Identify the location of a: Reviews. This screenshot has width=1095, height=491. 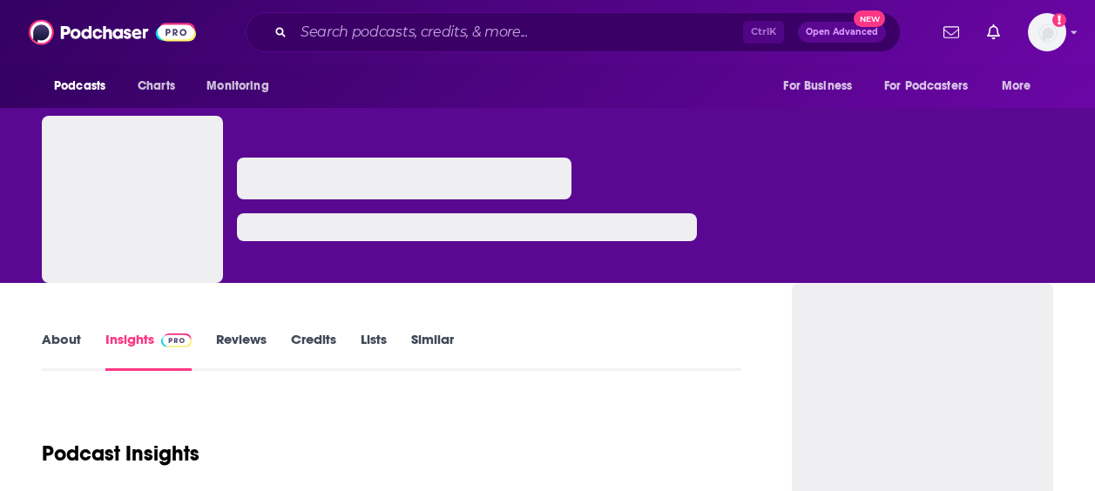
(241, 351).